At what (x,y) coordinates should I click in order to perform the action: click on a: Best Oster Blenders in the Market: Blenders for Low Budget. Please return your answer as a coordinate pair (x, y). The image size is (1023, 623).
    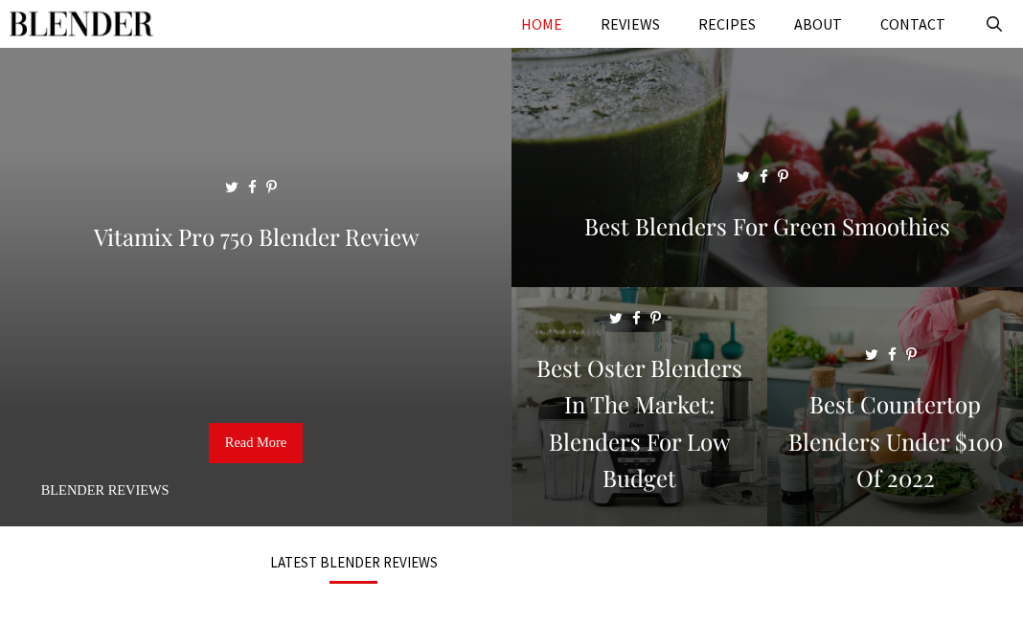
    Looking at the image, I should click on (639, 513).